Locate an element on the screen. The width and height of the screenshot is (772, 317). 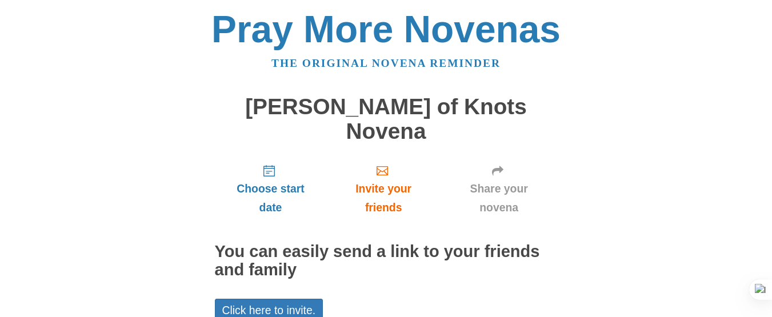
span: Invite your friends is located at coordinates (383, 198).